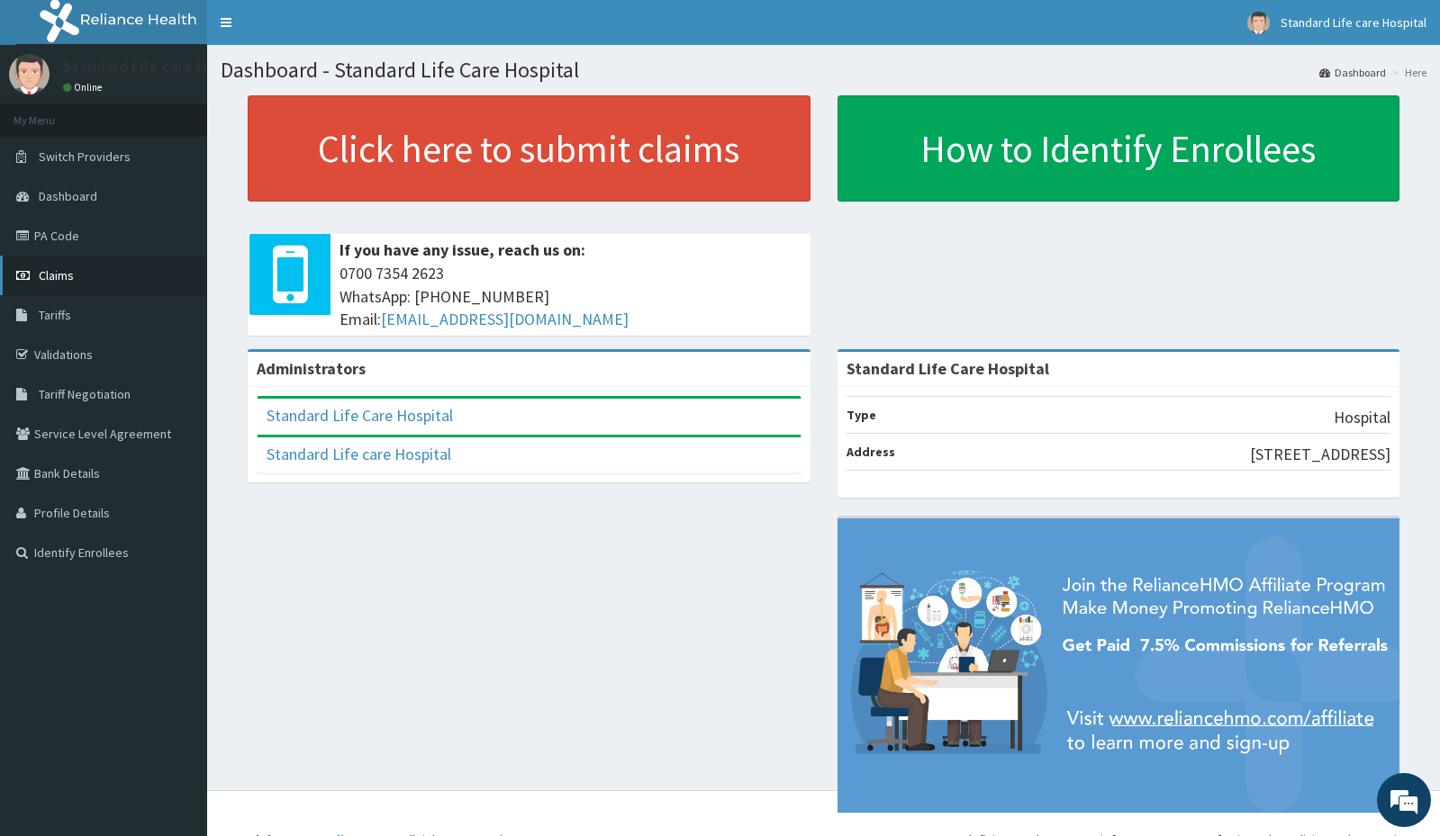 The height and width of the screenshot is (836, 1440). What do you see at coordinates (85, 394) in the screenshot?
I see `span: Tariff Negotiation` at bounding box center [85, 394].